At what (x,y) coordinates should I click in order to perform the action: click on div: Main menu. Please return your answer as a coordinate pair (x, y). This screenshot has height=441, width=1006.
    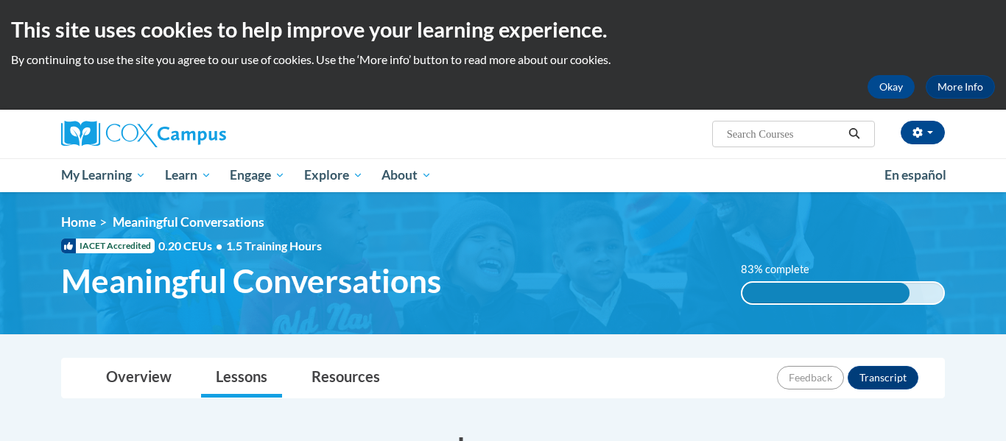
    Looking at the image, I should click on (503, 175).